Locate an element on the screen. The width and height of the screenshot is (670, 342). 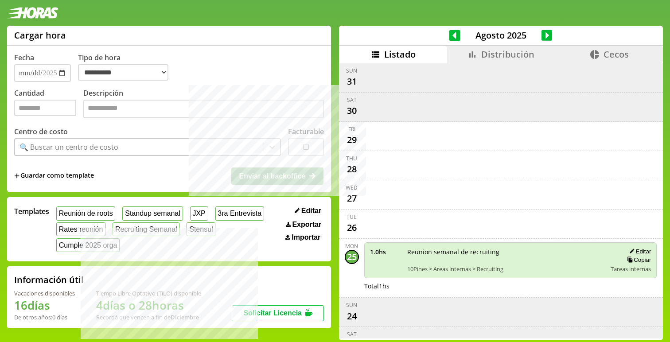
div: Wed is located at coordinates (351, 187).